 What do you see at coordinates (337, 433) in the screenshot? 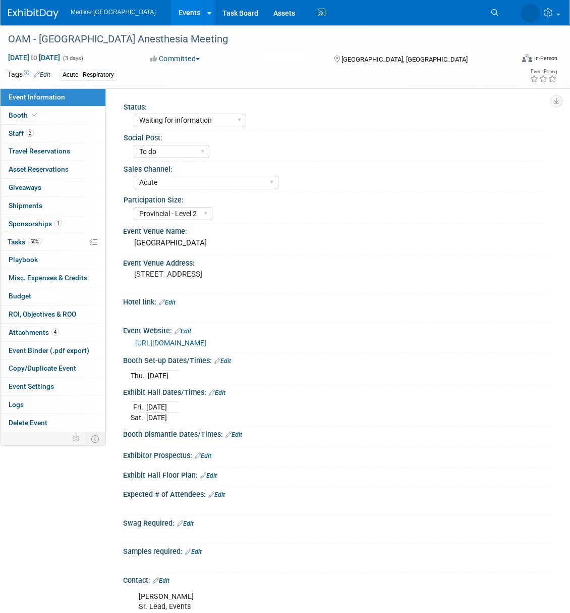
I see `div: Booth Dismantle Dates/Times:` at bounding box center [337, 433].